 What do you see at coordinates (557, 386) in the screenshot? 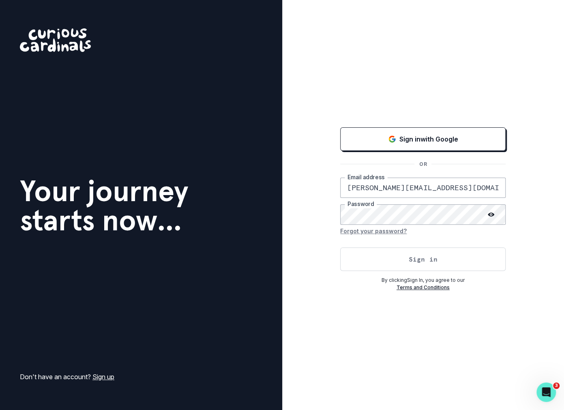
I see `span: 3` at bounding box center [557, 386].